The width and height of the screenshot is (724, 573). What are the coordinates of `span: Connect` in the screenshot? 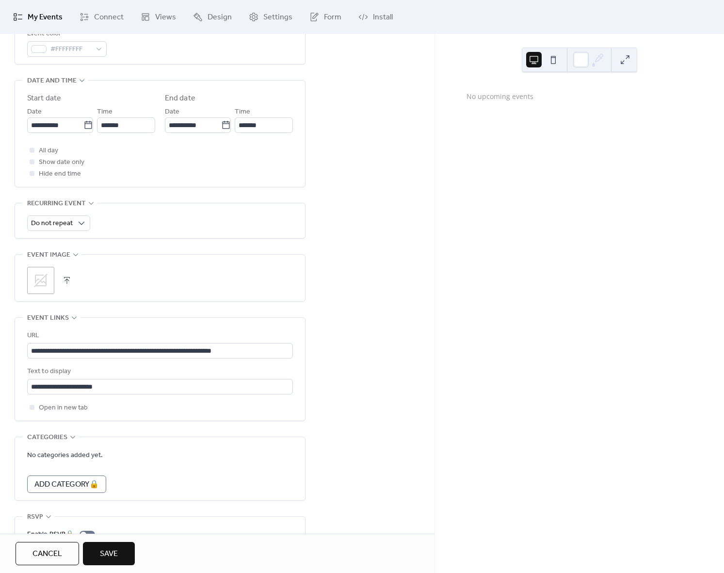 It's located at (109, 17).